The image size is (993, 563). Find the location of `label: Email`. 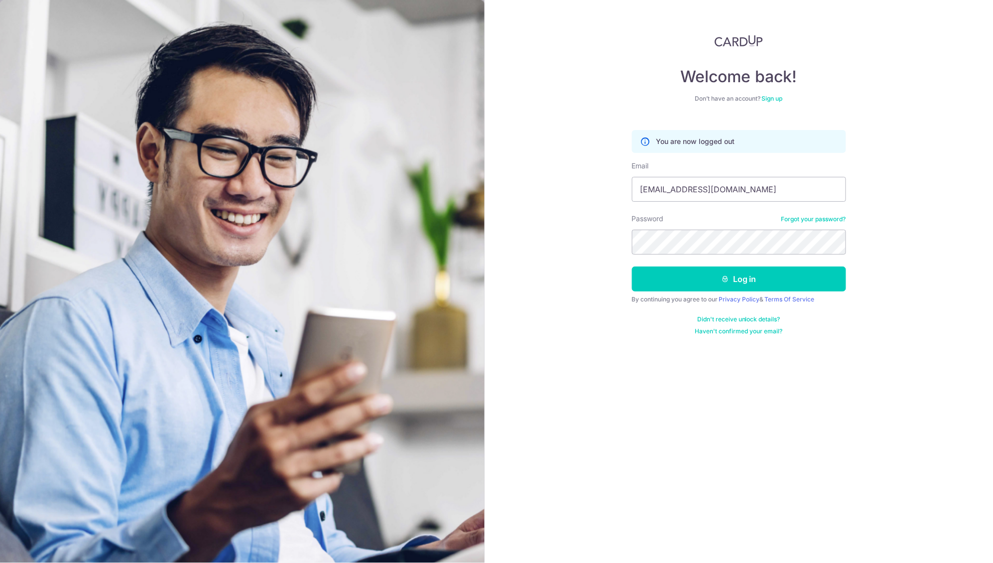

label: Email is located at coordinates (640, 166).